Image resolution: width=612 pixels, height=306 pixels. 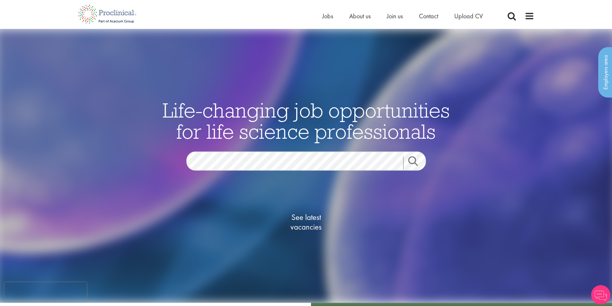 What do you see at coordinates (417, 163) in the screenshot?
I see `a: Job search submit button` at bounding box center [417, 163].